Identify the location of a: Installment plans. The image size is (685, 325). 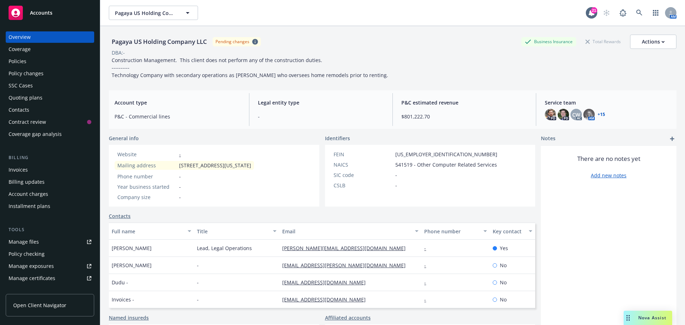
(50, 206).